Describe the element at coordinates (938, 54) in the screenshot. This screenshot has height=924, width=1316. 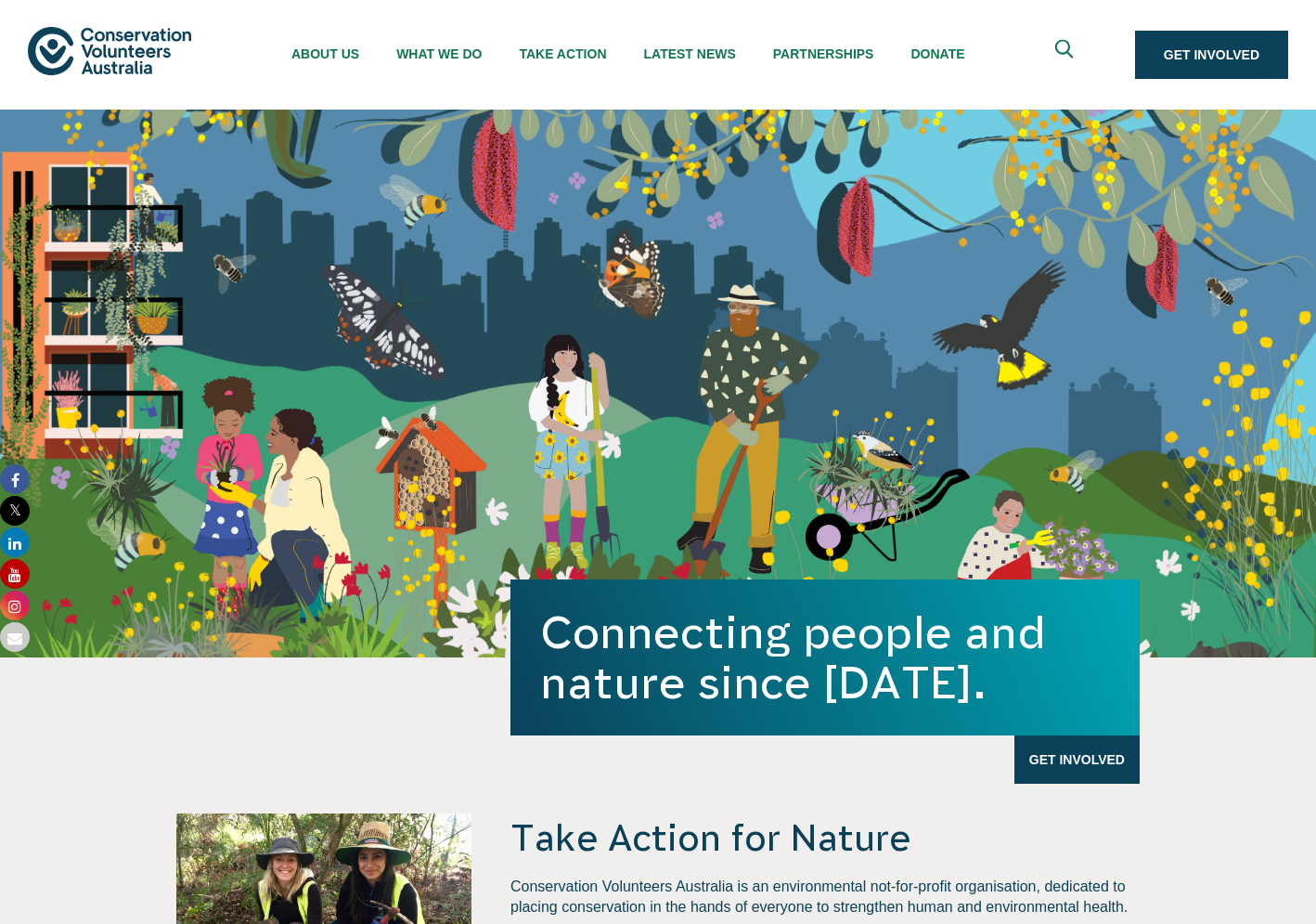
I see `span: Donate` at that location.